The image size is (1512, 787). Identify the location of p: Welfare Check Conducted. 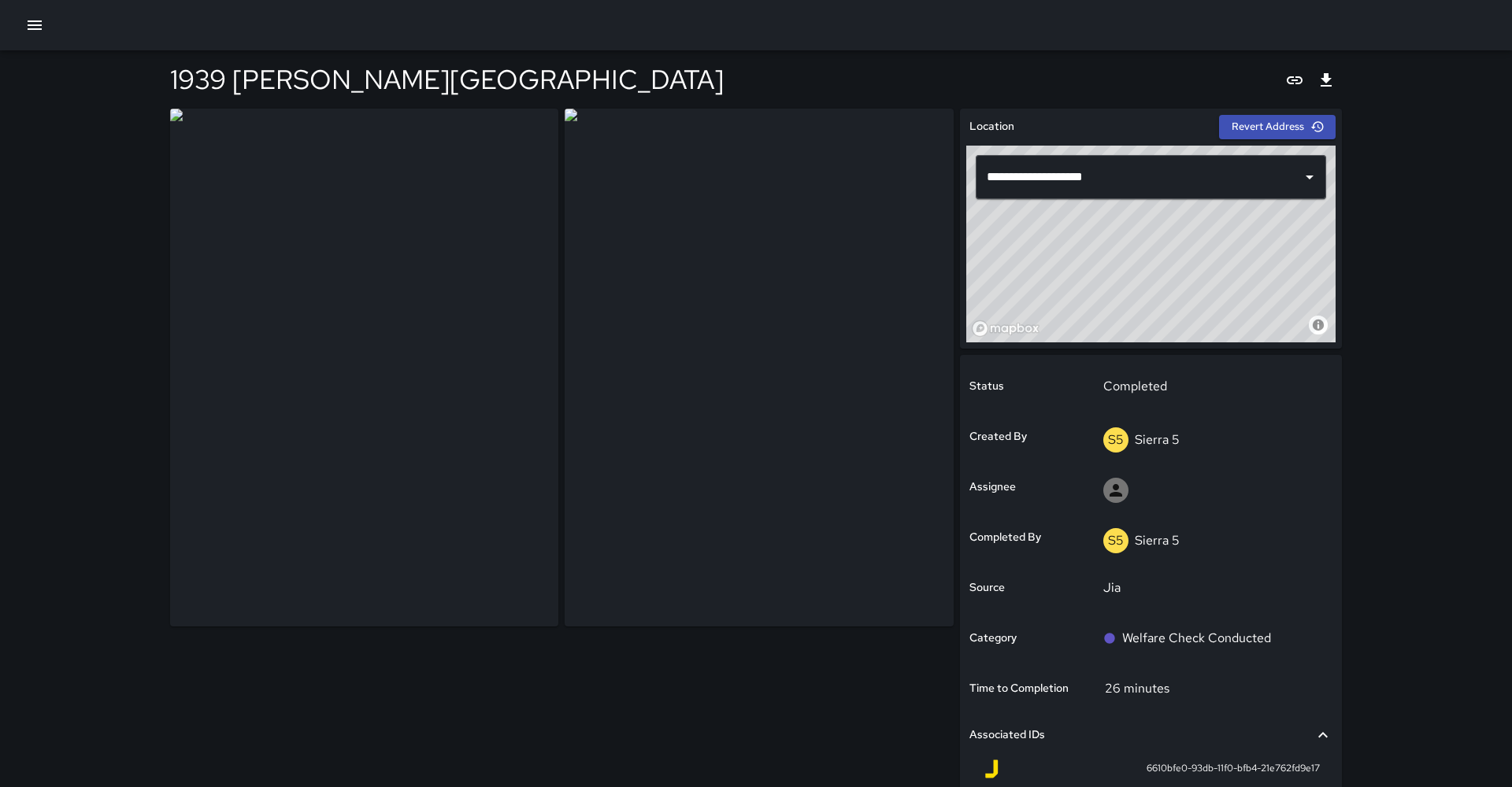
(1196, 638).